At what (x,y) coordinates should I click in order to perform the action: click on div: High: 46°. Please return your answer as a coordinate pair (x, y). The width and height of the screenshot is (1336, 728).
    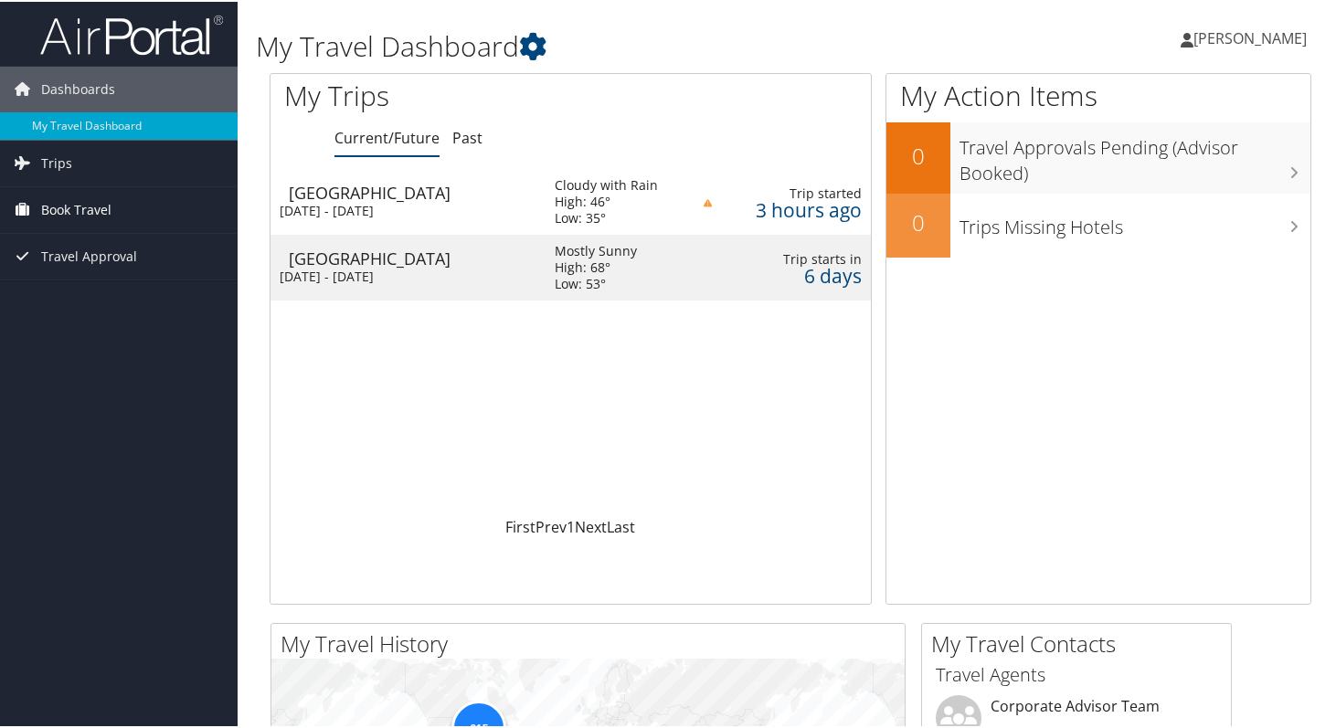
    Looking at the image, I should click on (606, 200).